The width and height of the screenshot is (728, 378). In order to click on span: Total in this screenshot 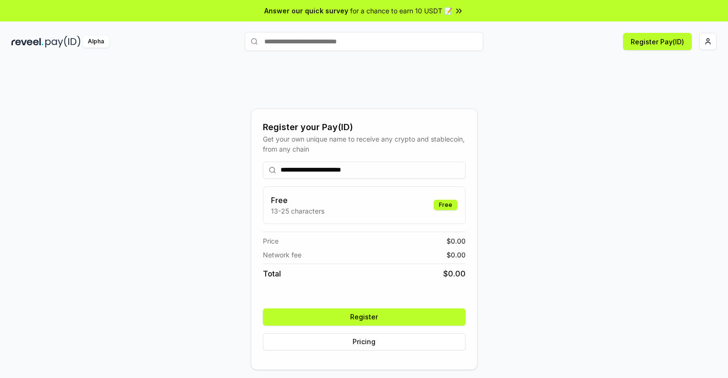, I will do `click(272, 274)`.